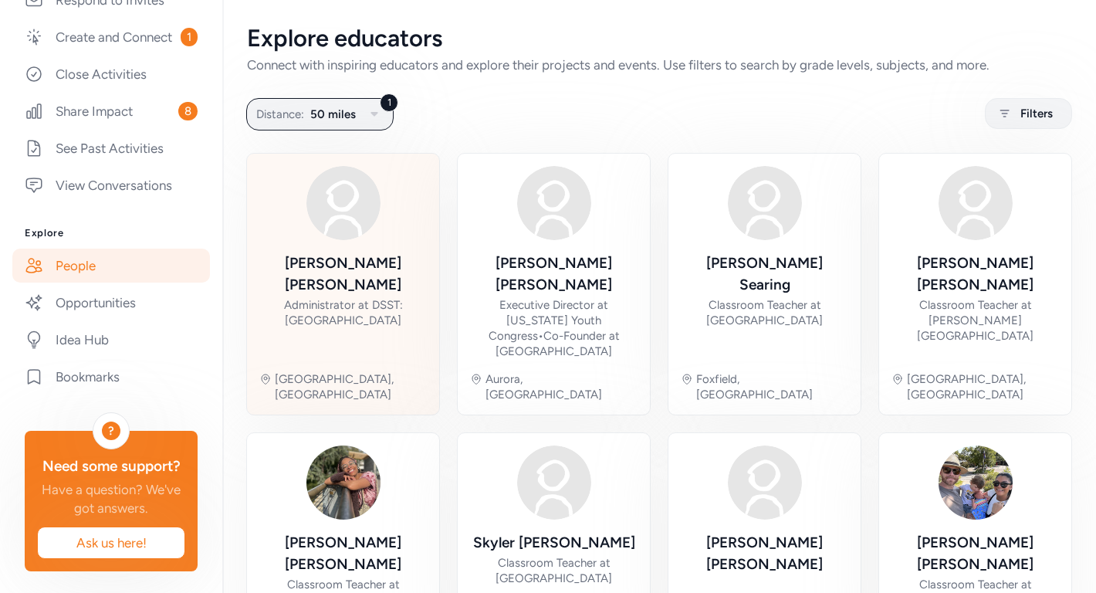 Image resolution: width=1096 pixels, height=593 pixels. Describe the element at coordinates (111, 499) in the screenshot. I see `div: Have a question? We've got answers.` at that location.